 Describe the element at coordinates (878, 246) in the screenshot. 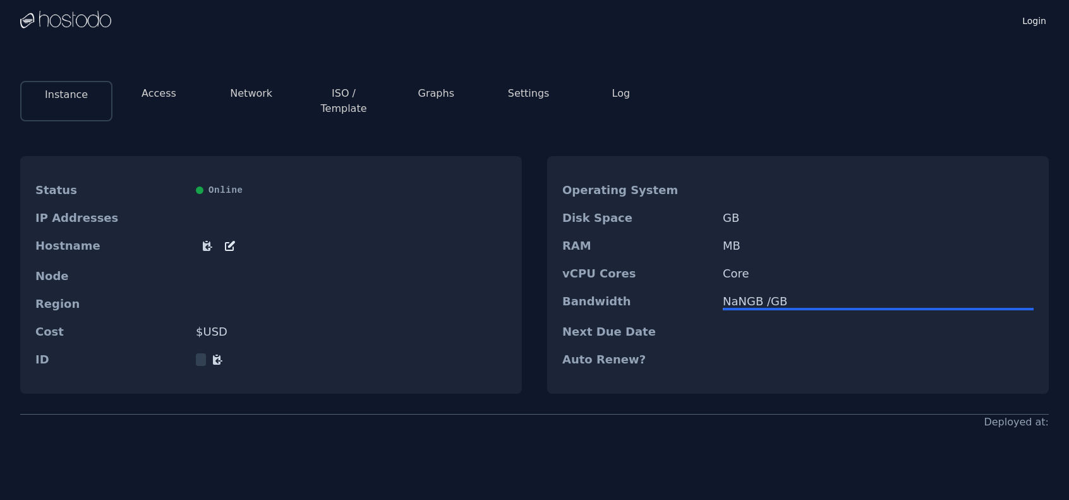

I see `dd: MB` at that location.